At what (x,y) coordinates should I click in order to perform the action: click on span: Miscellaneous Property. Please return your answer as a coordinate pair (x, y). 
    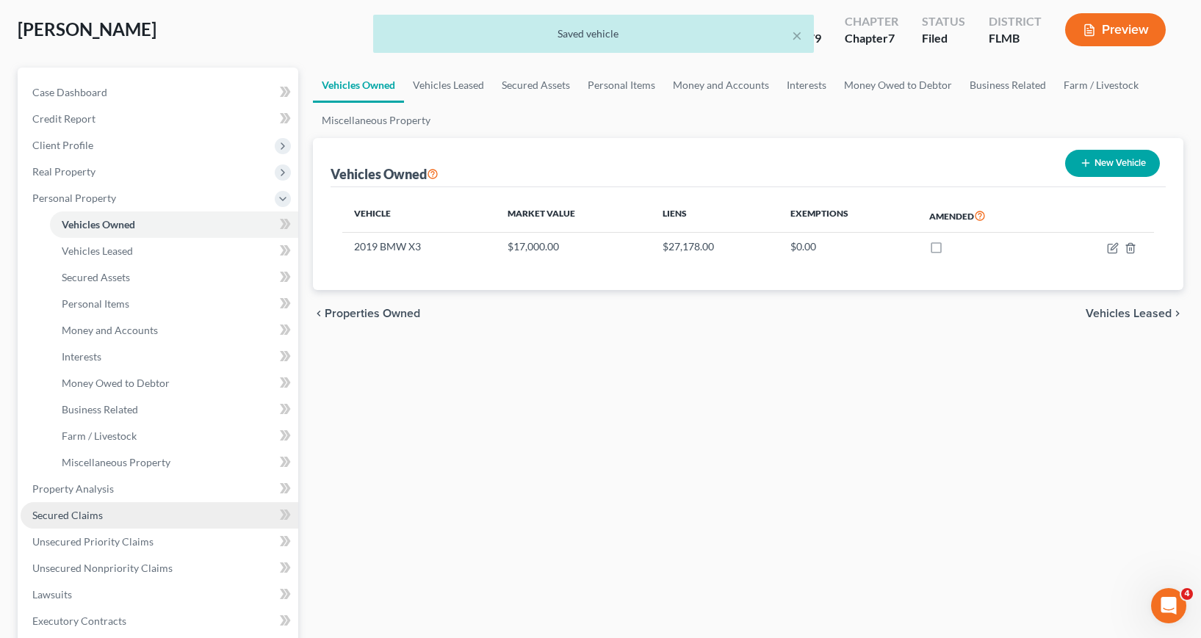
    Looking at the image, I should click on (116, 462).